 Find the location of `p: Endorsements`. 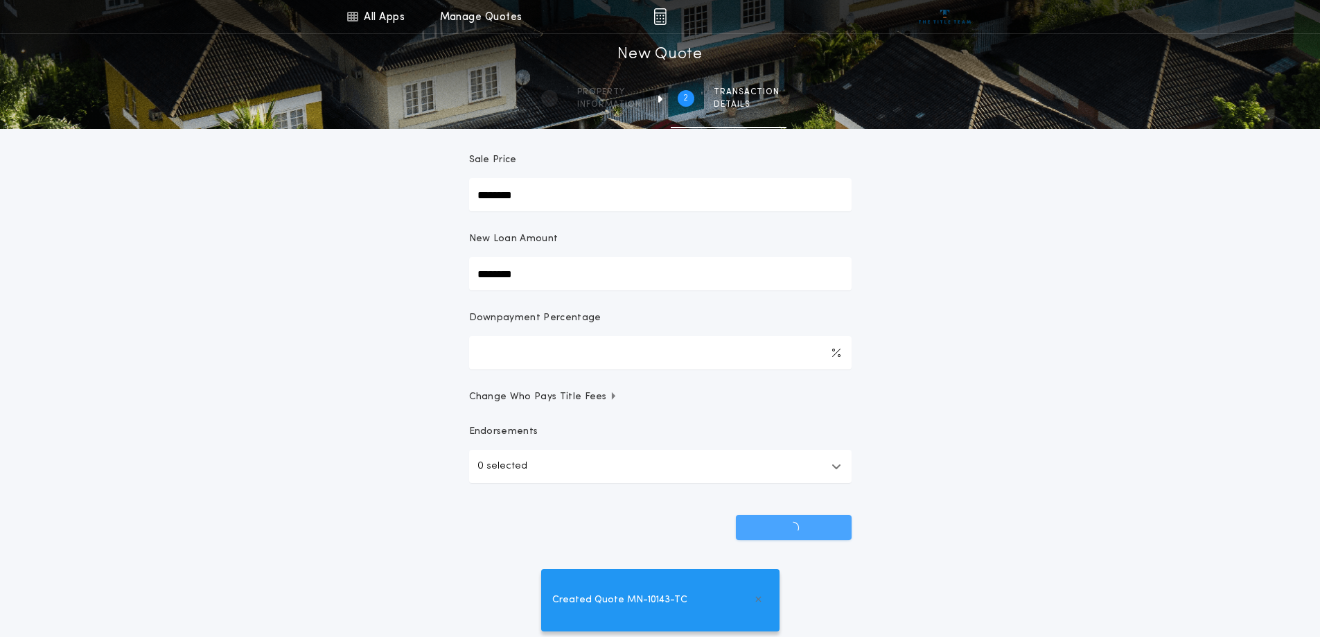

p: Endorsements is located at coordinates (660, 432).